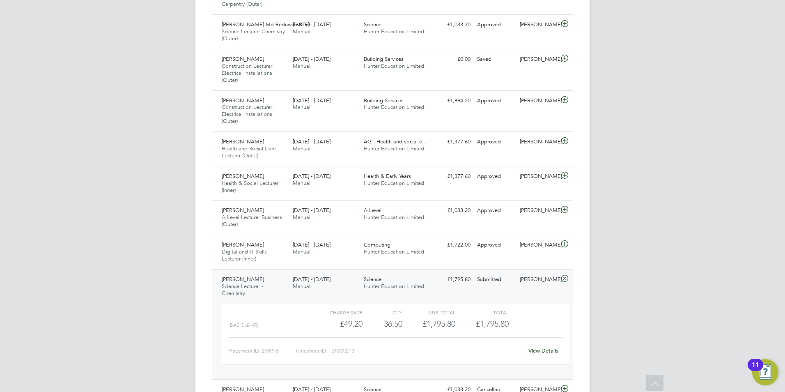 Image resolution: width=785 pixels, height=392 pixels. Describe the element at coordinates (495, 59) in the screenshot. I see `div: Saved` at that location.